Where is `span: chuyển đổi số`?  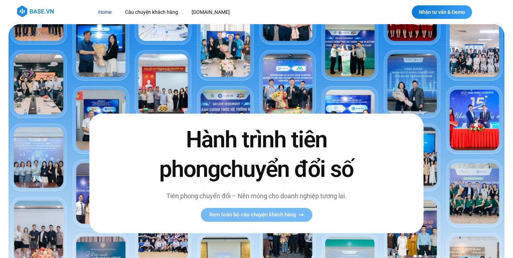 span: chuyển đổi số is located at coordinates (286, 169).